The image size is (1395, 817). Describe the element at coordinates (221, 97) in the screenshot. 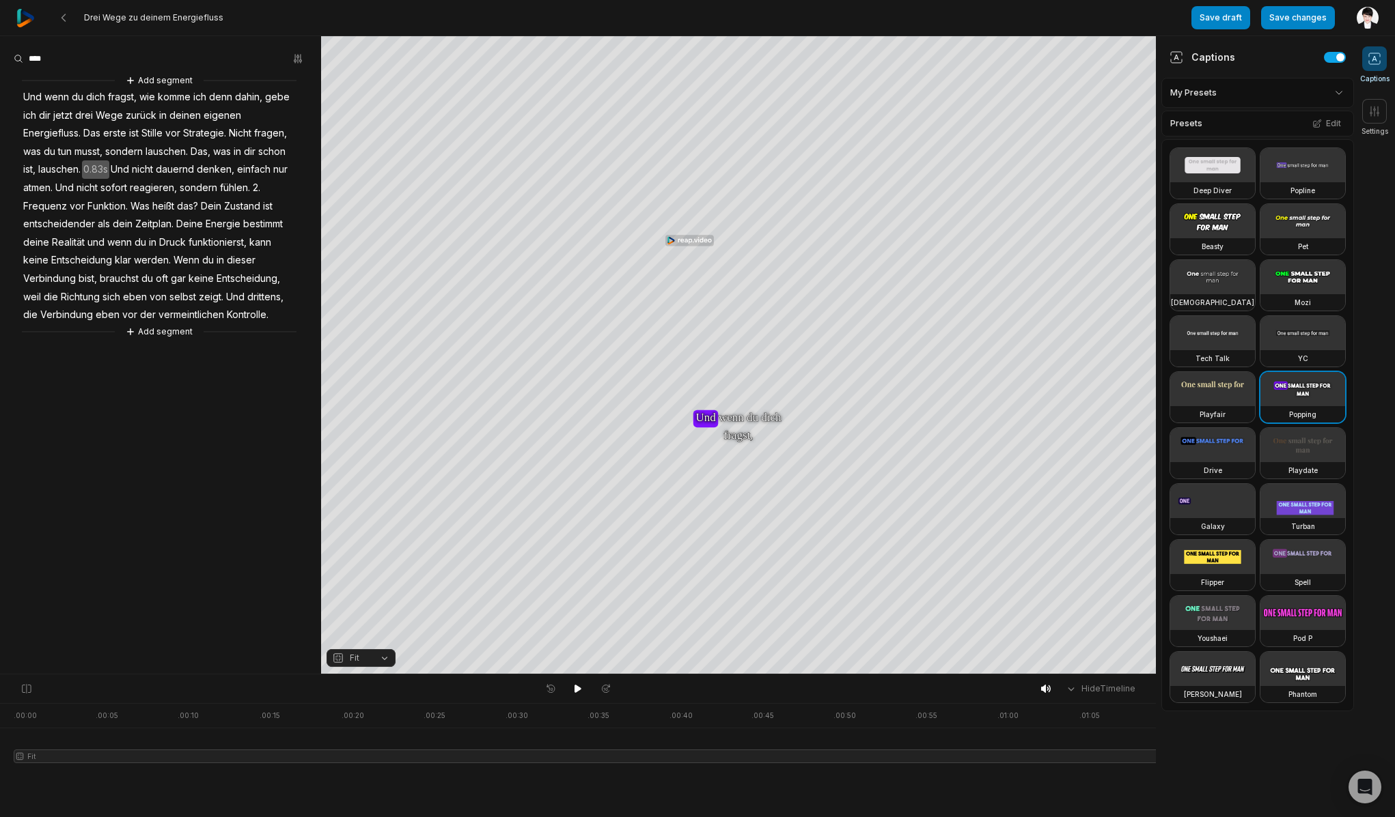

I see `span: denn` at that location.